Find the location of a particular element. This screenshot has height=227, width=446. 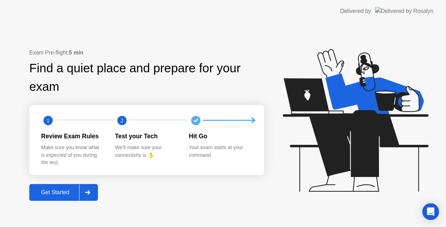

div: Test your Tech is located at coordinates (146, 136).